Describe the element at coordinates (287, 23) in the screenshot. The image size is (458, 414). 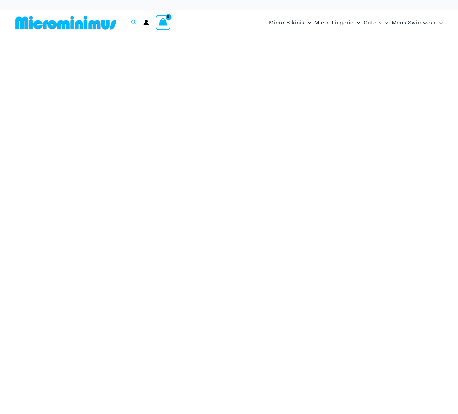
I see `span: Micro Bikinis` at that location.